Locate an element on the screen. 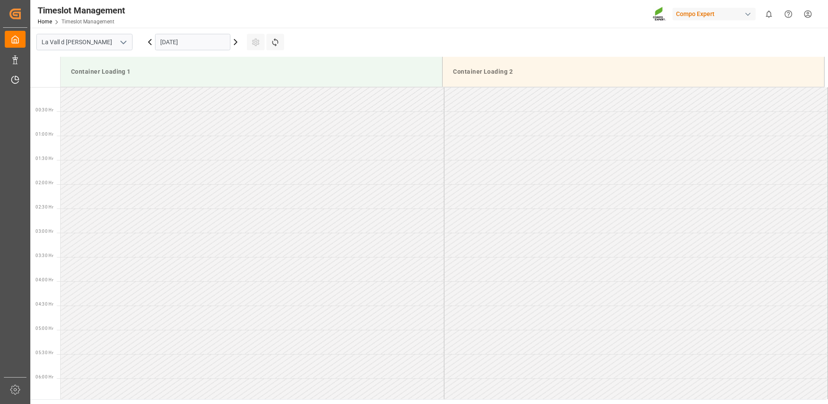 Image resolution: width=828 pixels, height=404 pixels. span: 03:00 Hr is located at coordinates (44, 231).